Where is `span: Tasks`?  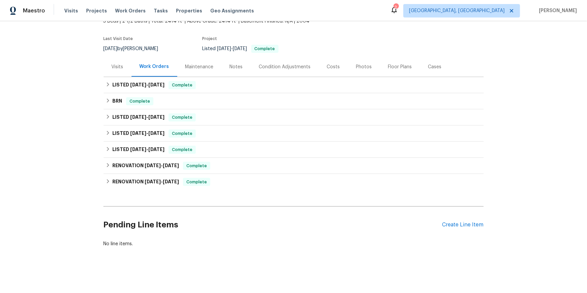
span: Tasks is located at coordinates (161, 11).